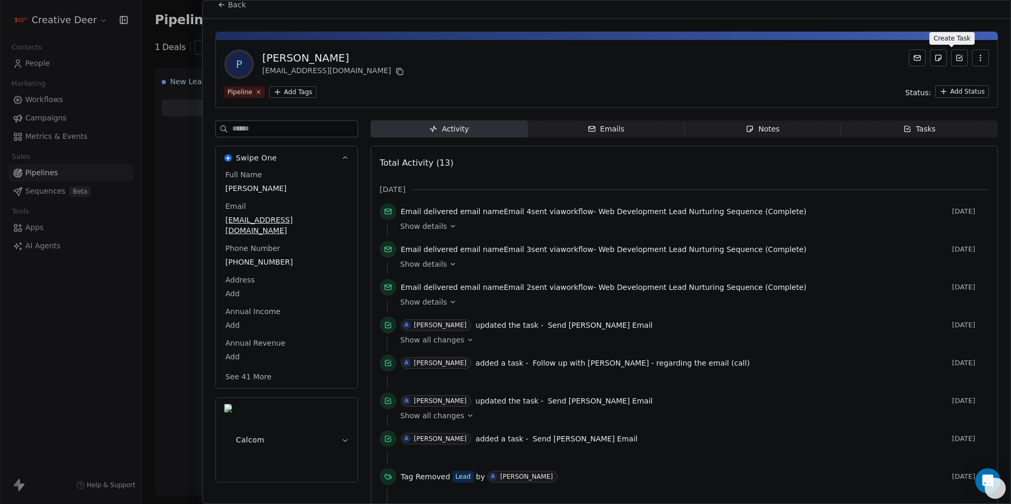 Image resolution: width=1011 pixels, height=504 pixels. What do you see at coordinates (235, 206) in the screenshot?
I see `span: Email` at bounding box center [235, 206].